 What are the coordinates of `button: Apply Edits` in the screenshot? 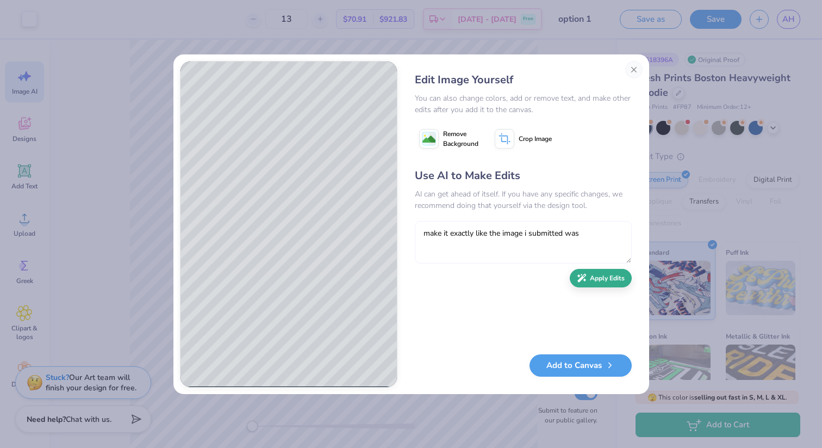 It's located at (601, 278).